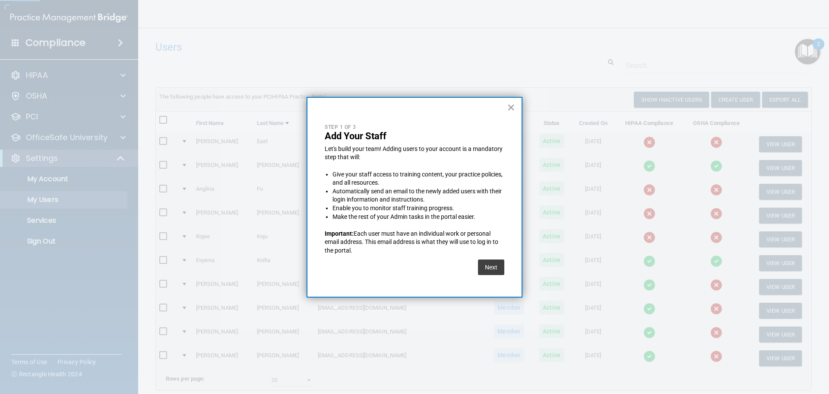  What do you see at coordinates (339, 233) in the screenshot?
I see `strong: Important:` at bounding box center [339, 233].